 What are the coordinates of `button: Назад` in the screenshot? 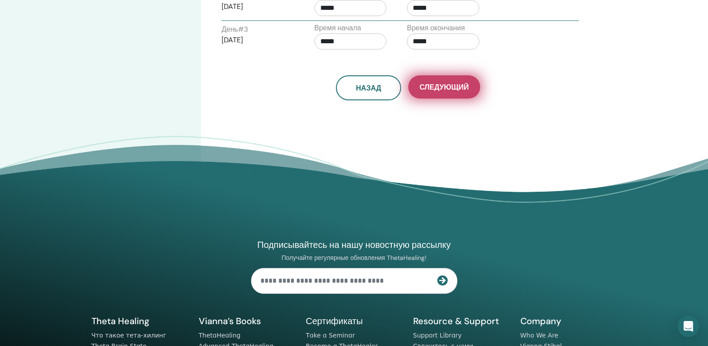 It's located at (368, 88).